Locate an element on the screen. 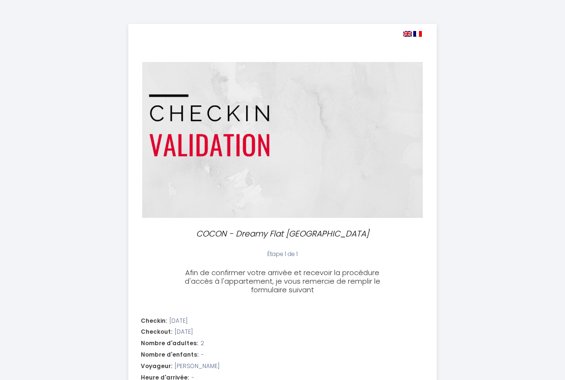 This screenshot has height=380, width=565. span: Nombre d'adultes: is located at coordinates (169, 343).